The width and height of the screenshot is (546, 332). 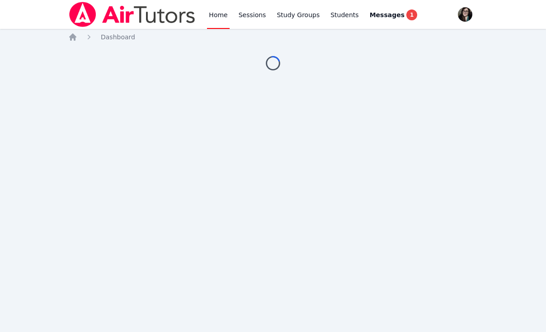 I want to click on nav: Breadcrumb, so click(x=273, y=37).